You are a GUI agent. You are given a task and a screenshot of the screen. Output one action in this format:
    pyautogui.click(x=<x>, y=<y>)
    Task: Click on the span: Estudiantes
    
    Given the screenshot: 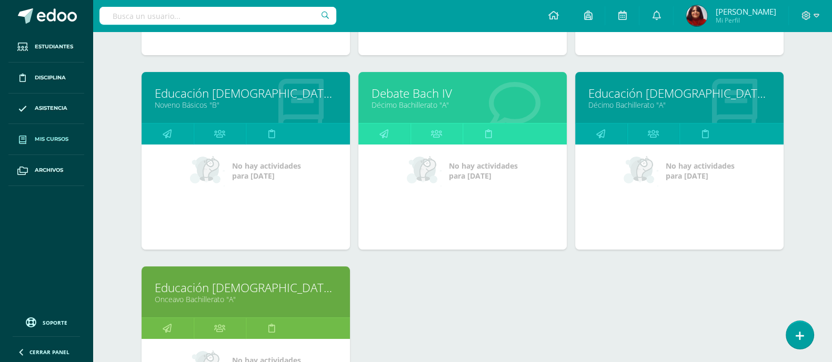 What is the action you would take?
    pyautogui.click(x=54, y=47)
    